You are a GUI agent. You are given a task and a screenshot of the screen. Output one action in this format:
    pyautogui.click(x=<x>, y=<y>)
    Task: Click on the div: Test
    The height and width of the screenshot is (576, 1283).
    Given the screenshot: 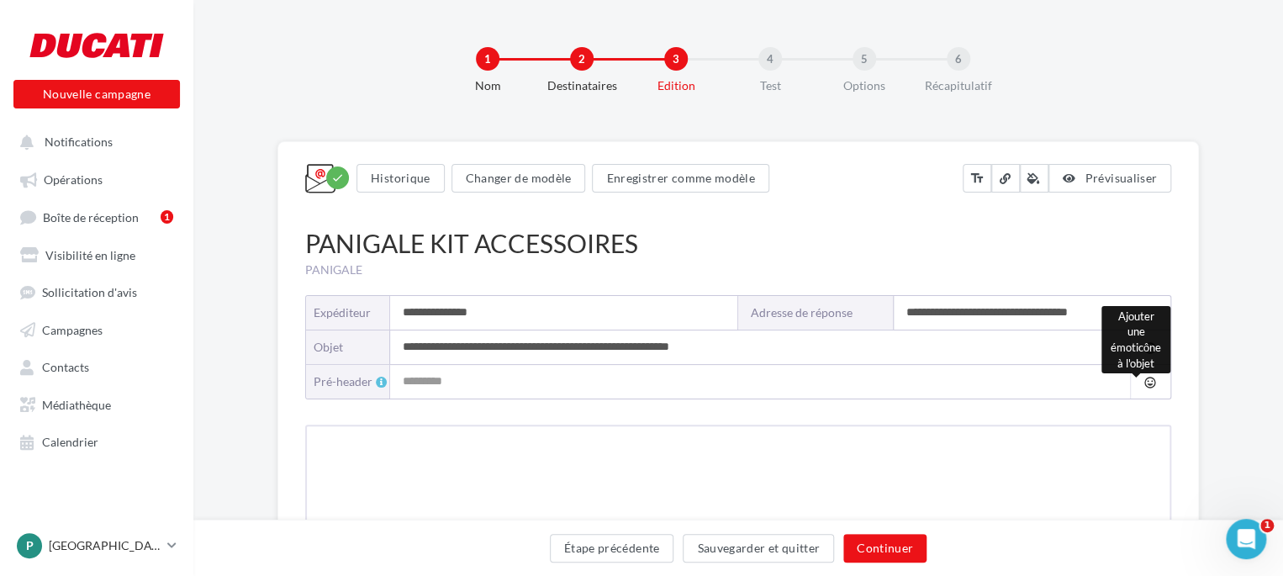 What is the action you would take?
    pyautogui.click(x=770, y=86)
    